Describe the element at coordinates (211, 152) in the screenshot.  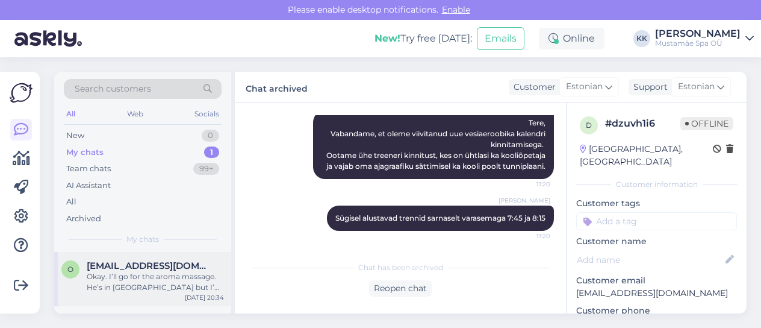
I see `div: 1` at that location.